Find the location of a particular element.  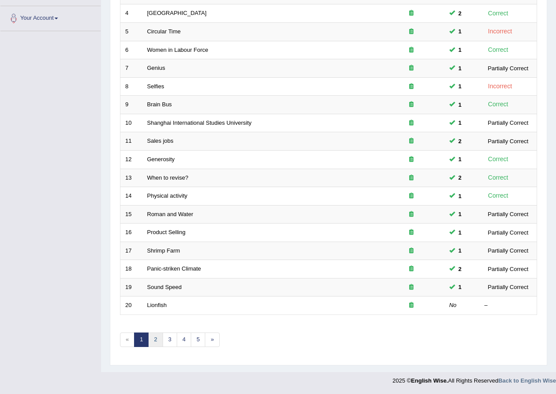

a: 2 is located at coordinates (155, 340).